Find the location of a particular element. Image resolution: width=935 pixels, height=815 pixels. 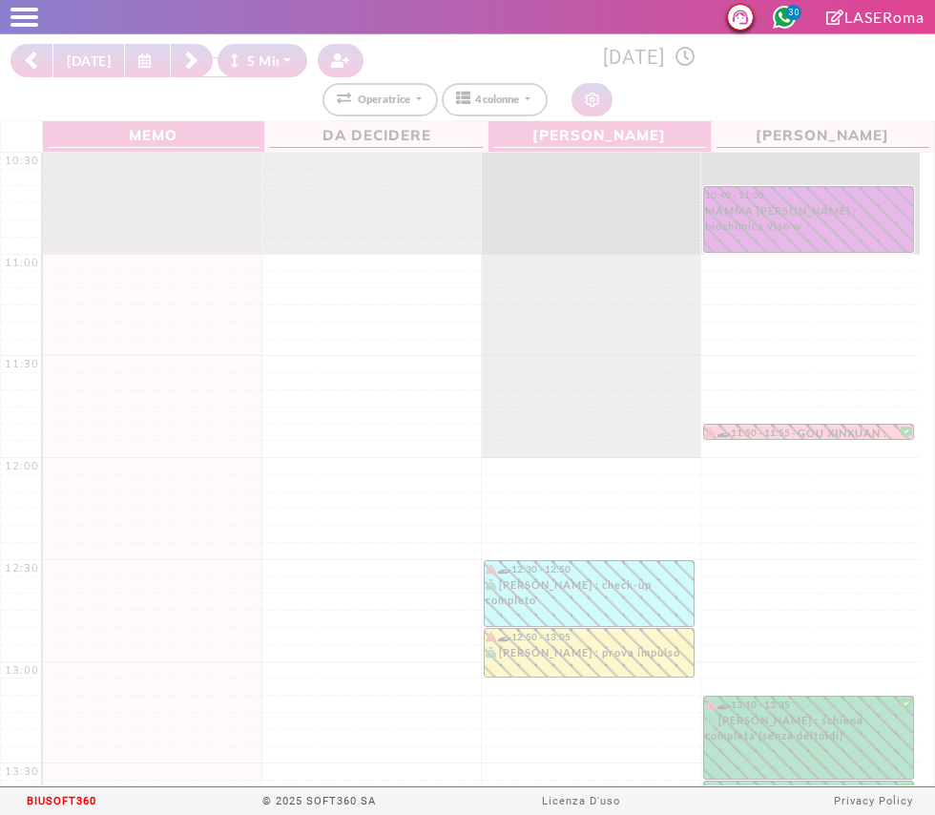

div: 13:10 - 13:35 is located at coordinates (809, 704).